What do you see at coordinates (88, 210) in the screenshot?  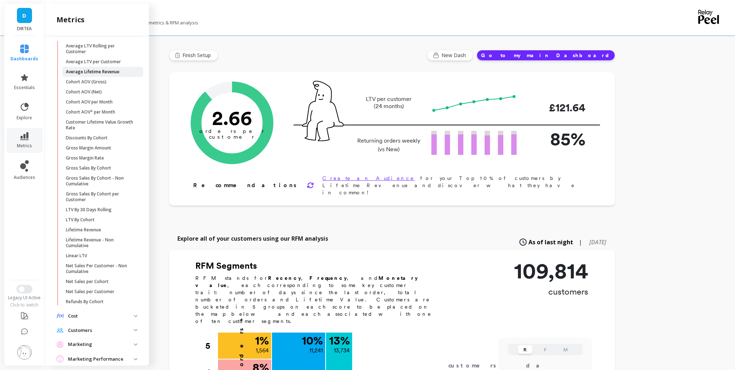 I see `p: LTV By 30 Days Rolling` at bounding box center [88, 210].